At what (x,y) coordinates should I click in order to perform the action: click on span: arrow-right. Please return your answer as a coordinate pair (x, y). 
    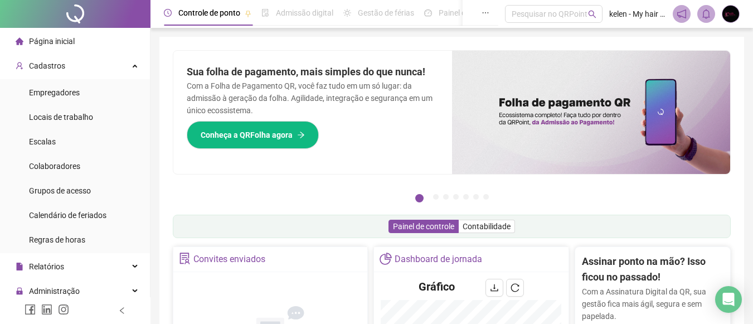
    Looking at the image, I should click on (301, 135).